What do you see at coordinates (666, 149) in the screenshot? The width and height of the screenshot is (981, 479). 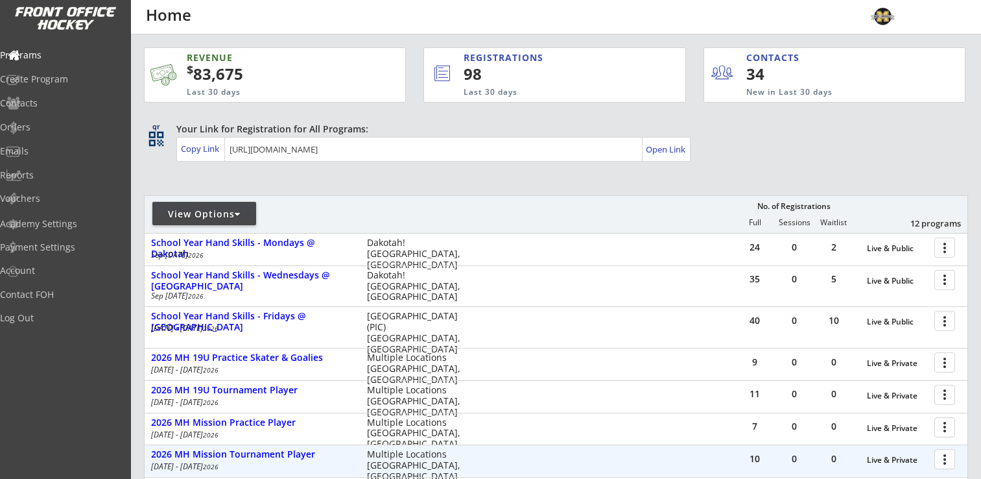 I see `a: Open Link` at bounding box center [666, 149].